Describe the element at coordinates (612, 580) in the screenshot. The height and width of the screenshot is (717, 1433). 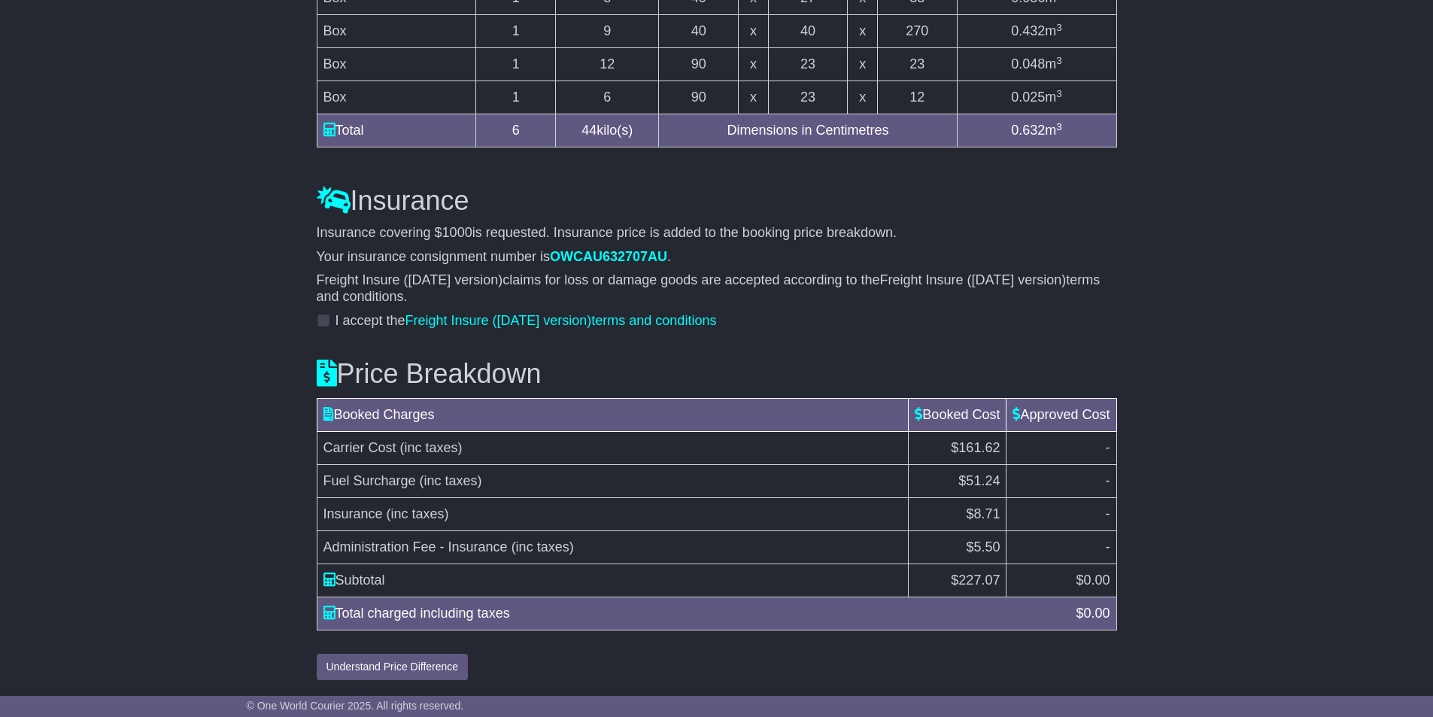
I see `td: Subtotal` at that location.